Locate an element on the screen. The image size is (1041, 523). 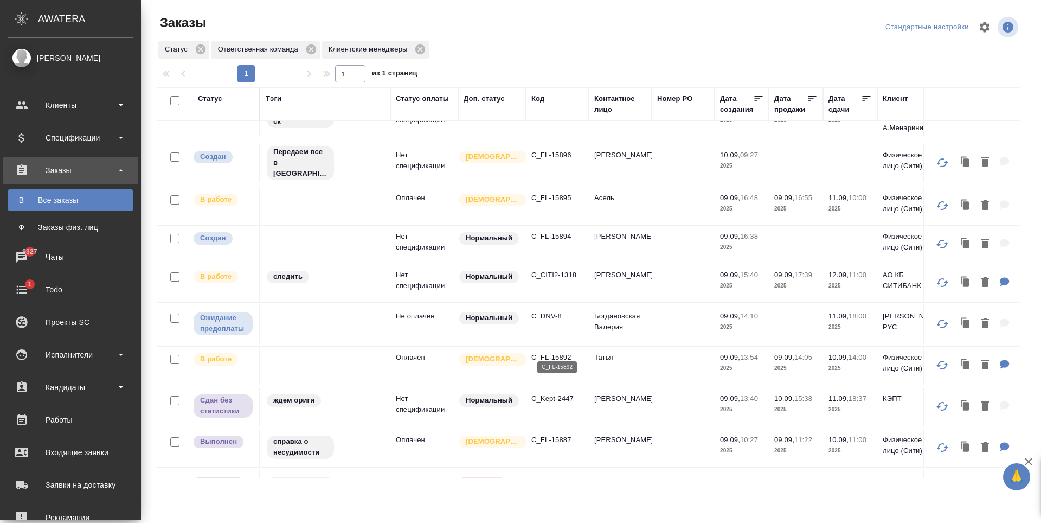
p: 16:38 is located at coordinates (749, 236).